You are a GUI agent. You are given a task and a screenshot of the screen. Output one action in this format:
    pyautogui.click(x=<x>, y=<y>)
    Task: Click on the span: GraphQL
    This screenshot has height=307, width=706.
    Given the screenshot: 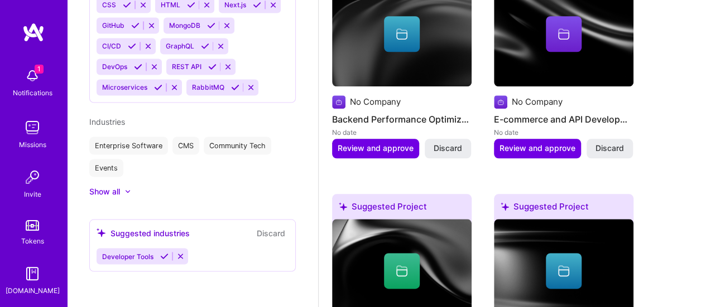 What is the action you would take?
    pyautogui.click(x=180, y=46)
    